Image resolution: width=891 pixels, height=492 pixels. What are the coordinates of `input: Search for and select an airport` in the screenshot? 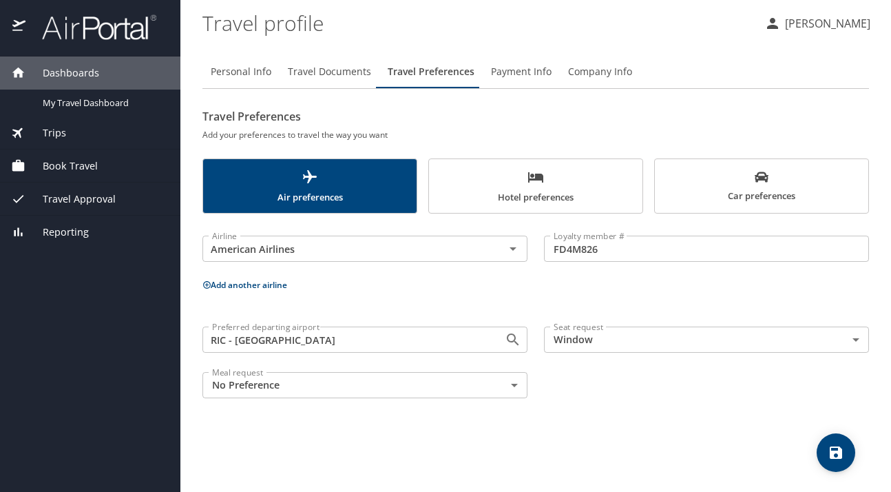 It's located at (344, 340).